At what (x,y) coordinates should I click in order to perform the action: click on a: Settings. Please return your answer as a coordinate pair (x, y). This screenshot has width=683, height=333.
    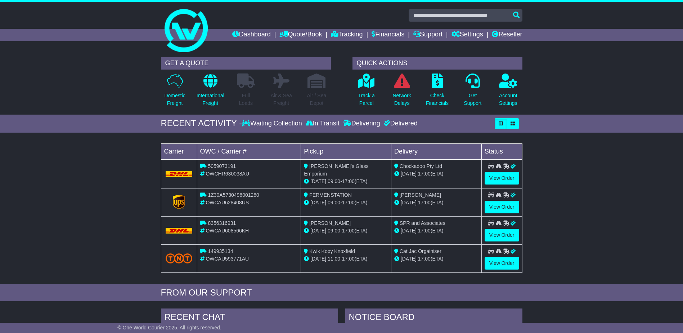
    Looking at the image, I should click on (468, 35).